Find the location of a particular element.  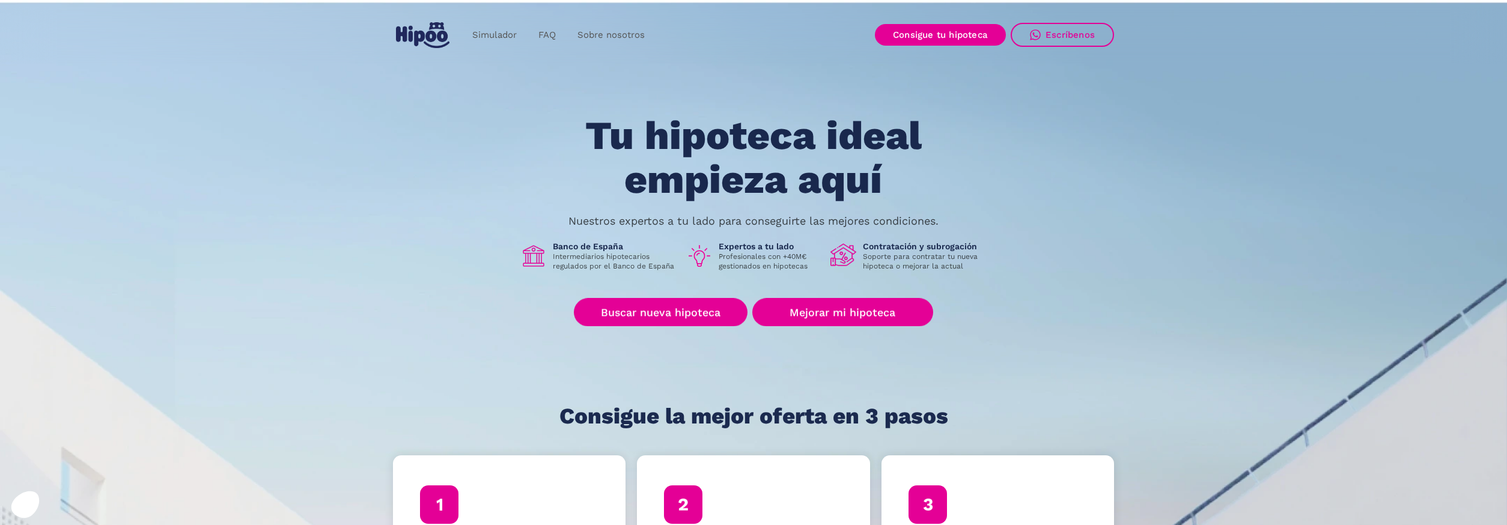

a: FAQ is located at coordinates (547, 35).